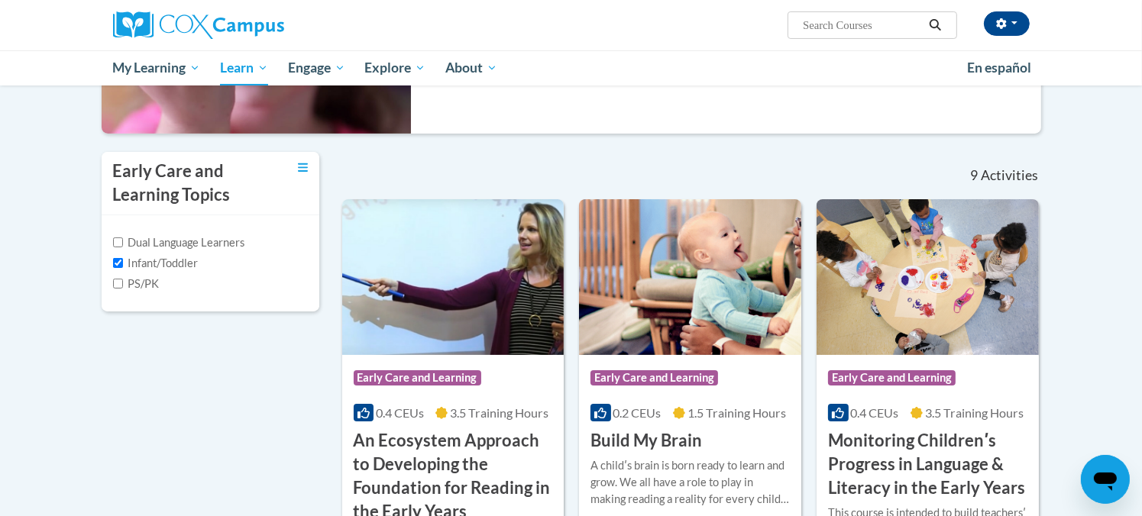 The height and width of the screenshot is (516, 1142). I want to click on label: Dual Language Learners, so click(179, 243).